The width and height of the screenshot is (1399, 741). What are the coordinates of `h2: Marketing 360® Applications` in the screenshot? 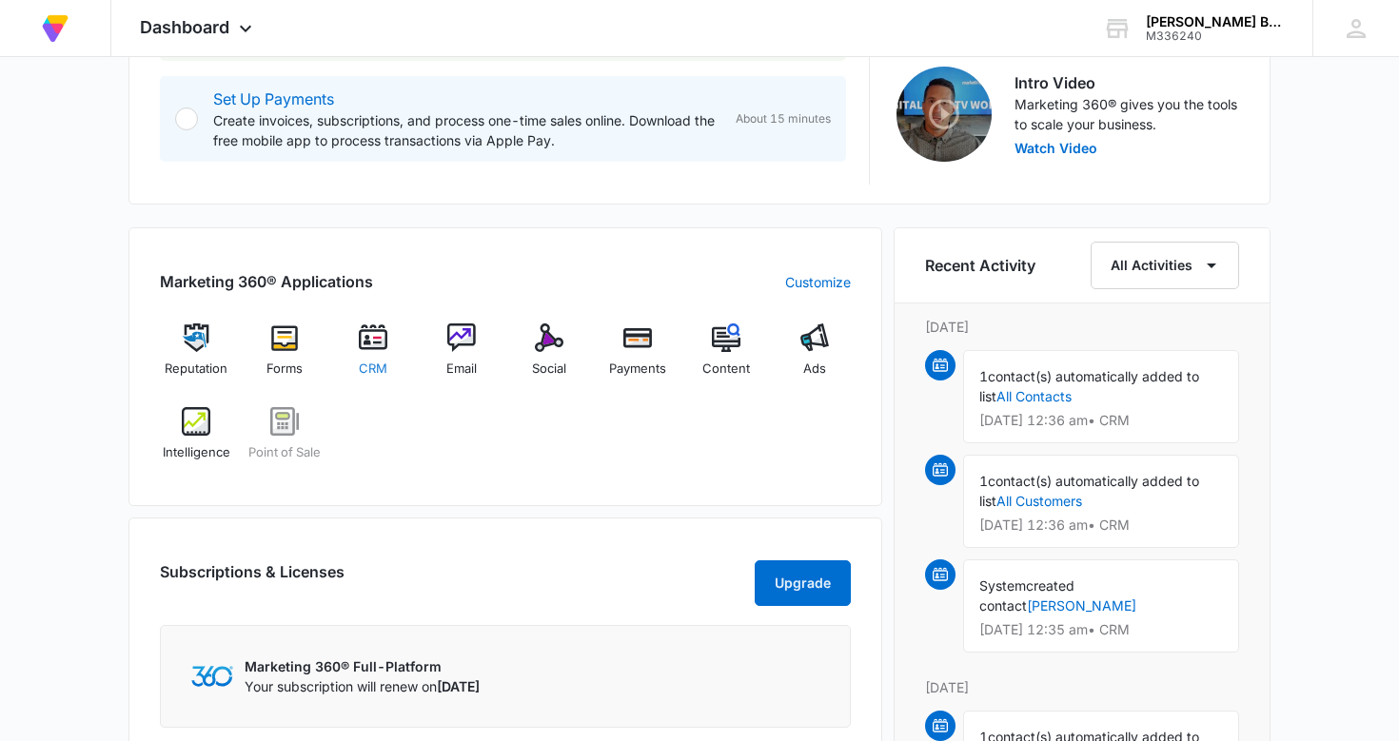 It's located at (266, 282).